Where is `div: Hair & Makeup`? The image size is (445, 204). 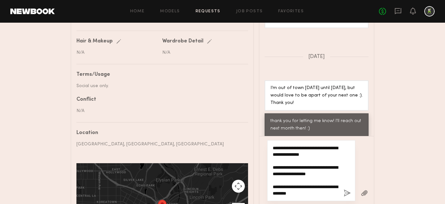
div: Hair & Makeup is located at coordinates (95, 41).